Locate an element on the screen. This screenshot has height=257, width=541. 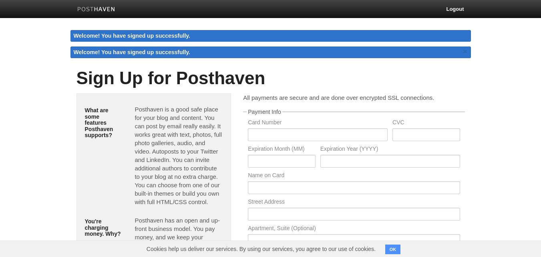
img: Posthaven-bar is located at coordinates (96, 10).